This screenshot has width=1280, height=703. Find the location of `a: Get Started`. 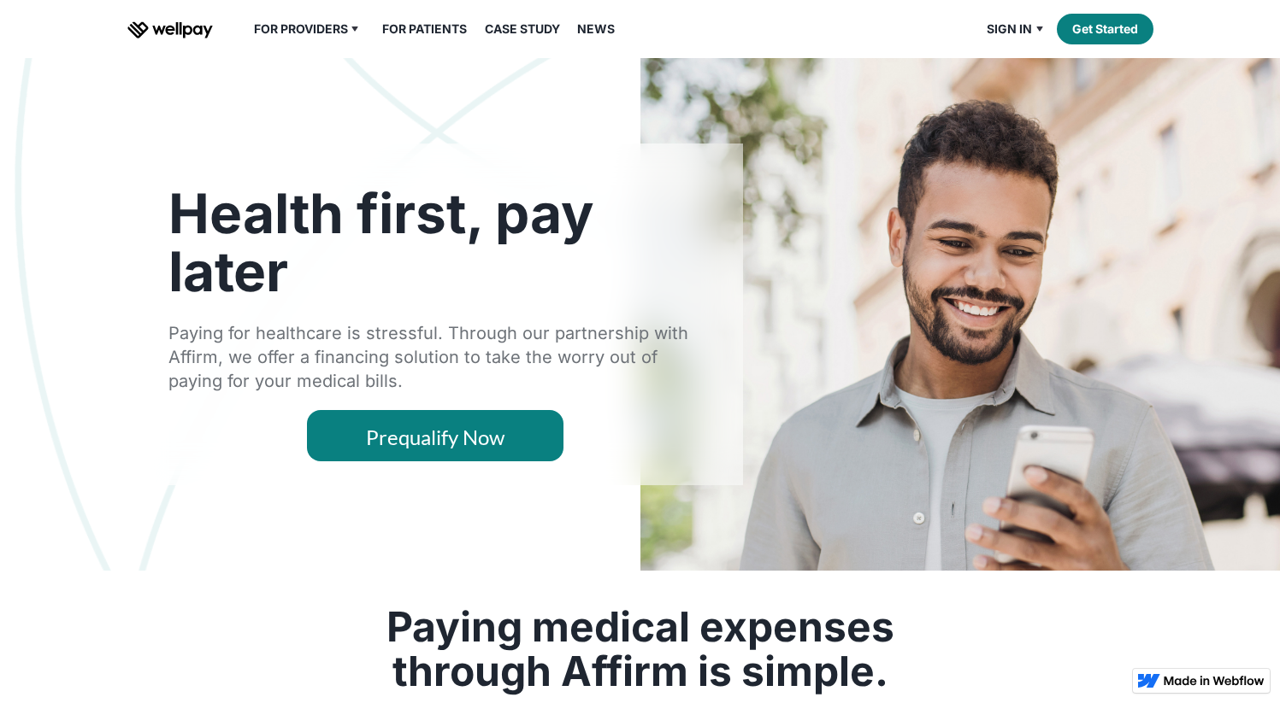

a: Get Started is located at coordinates (1104, 29).